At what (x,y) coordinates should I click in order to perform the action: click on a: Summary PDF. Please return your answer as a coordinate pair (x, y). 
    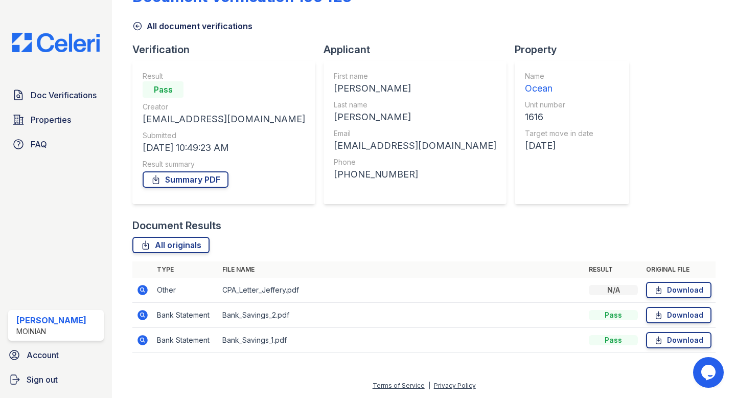
    Looking at the image, I should click on (185, 179).